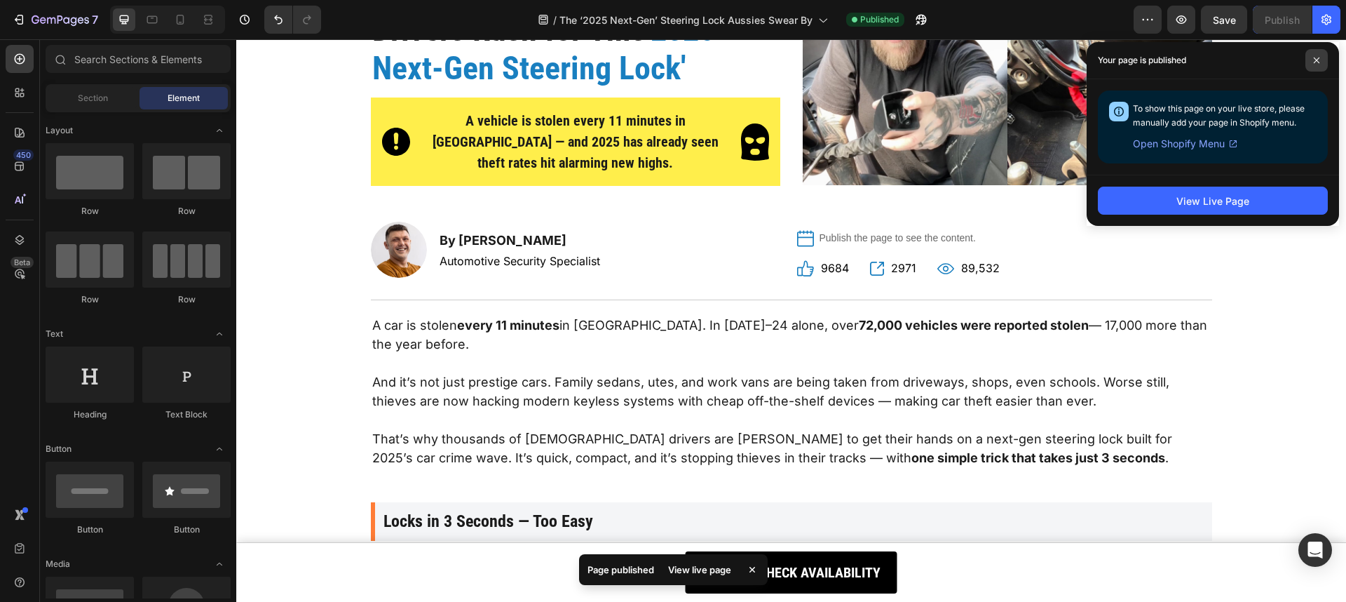 Image resolution: width=1346 pixels, height=602 pixels. Describe the element at coordinates (23, 155) in the screenshot. I see `div: 450` at that location.